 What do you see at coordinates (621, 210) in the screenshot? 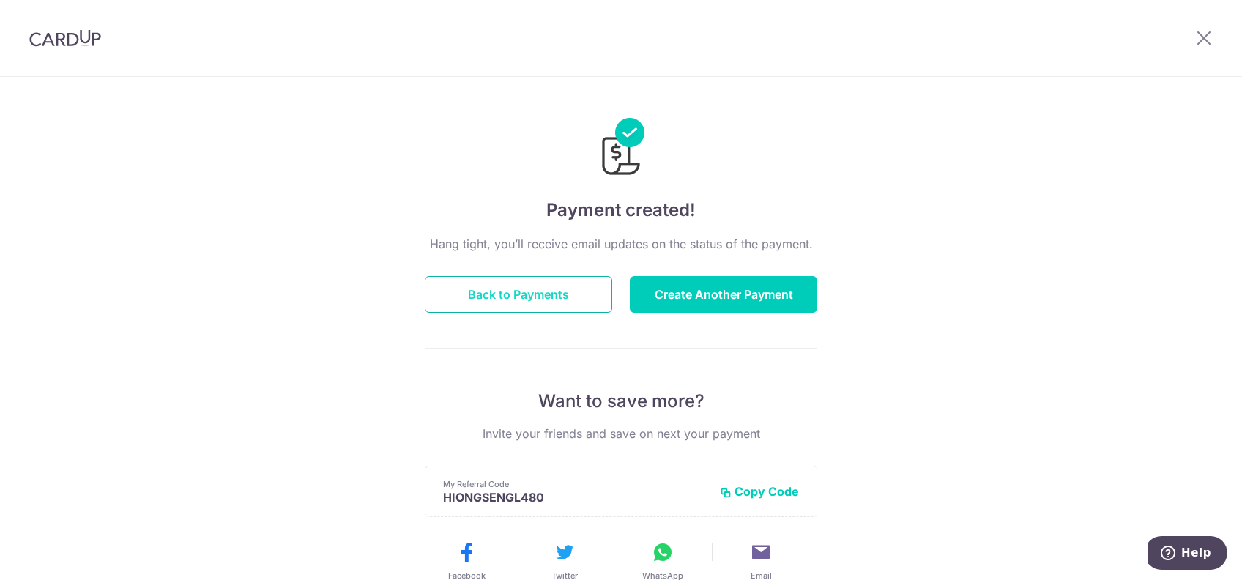
I see `h4: Payment created!` at bounding box center [621, 210].